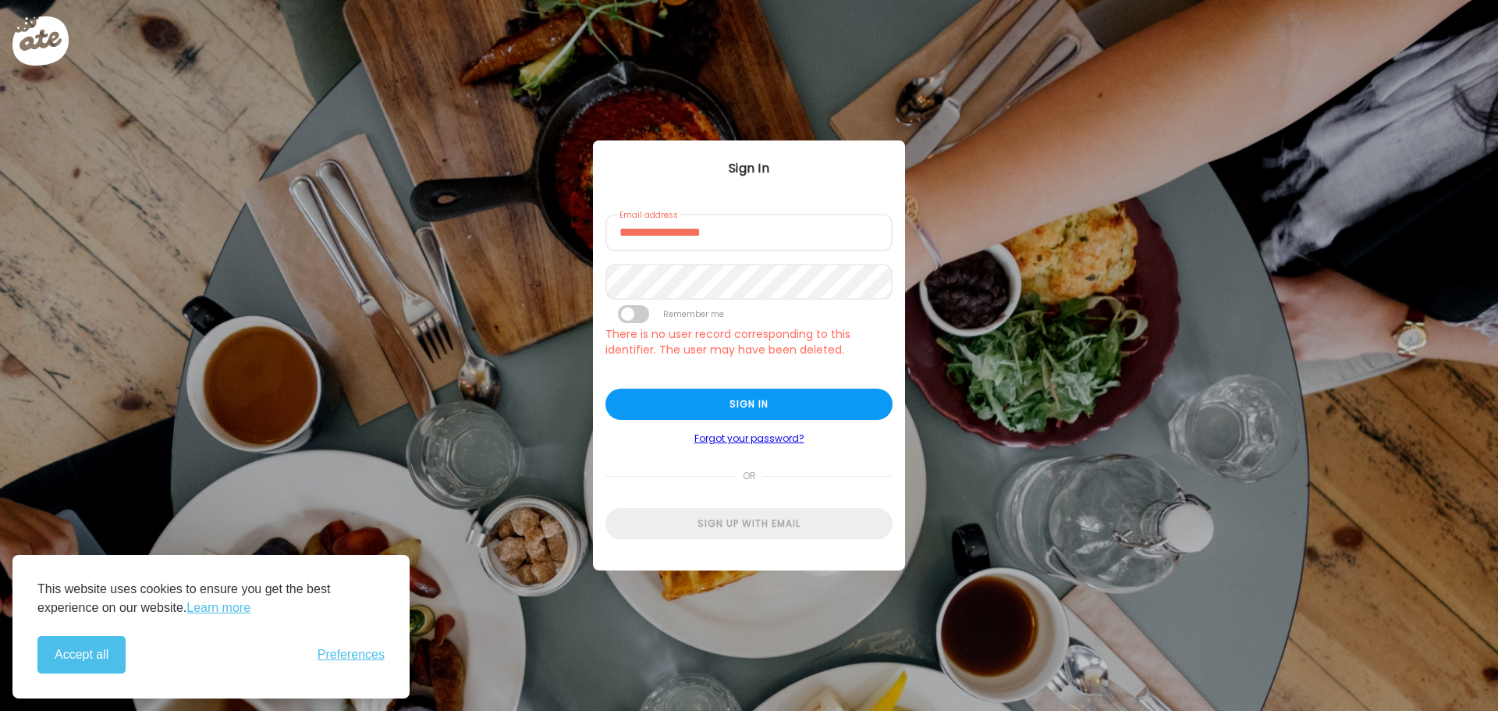 The width and height of the screenshot is (1498, 711). Describe the element at coordinates (749, 476) in the screenshot. I see `span: or` at that location.